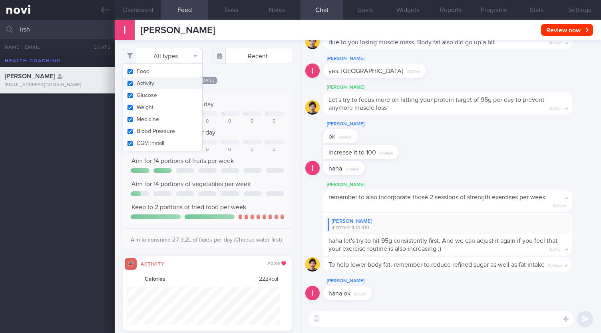 This screenshot has width=601, height=333. Describe the element at coordinates (352, 153) in the screenshot. I see `span: increase it to 100` at that location.